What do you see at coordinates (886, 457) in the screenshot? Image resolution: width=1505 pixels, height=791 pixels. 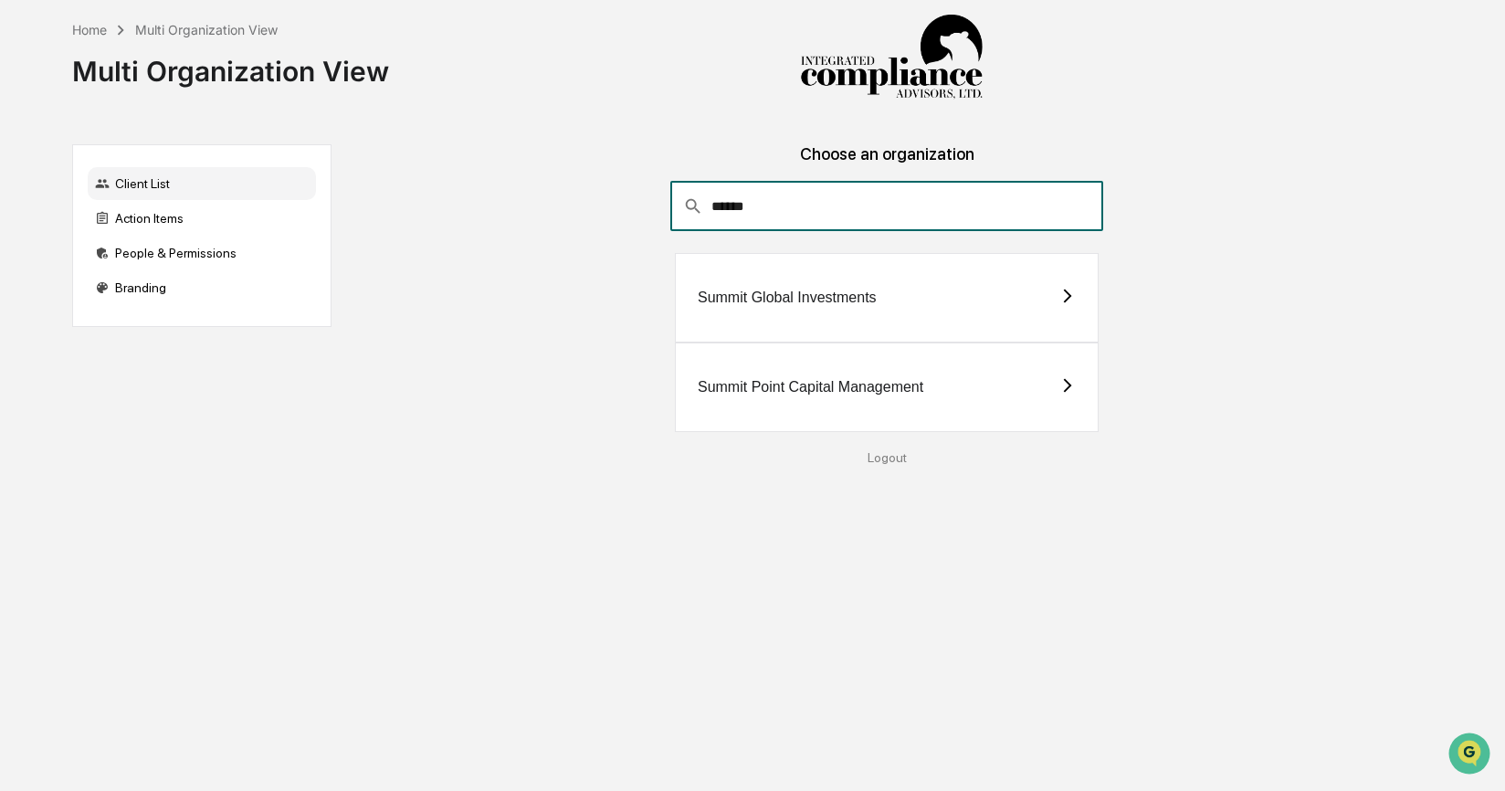 I see `div: Logout` at bounding box center [886, 457].